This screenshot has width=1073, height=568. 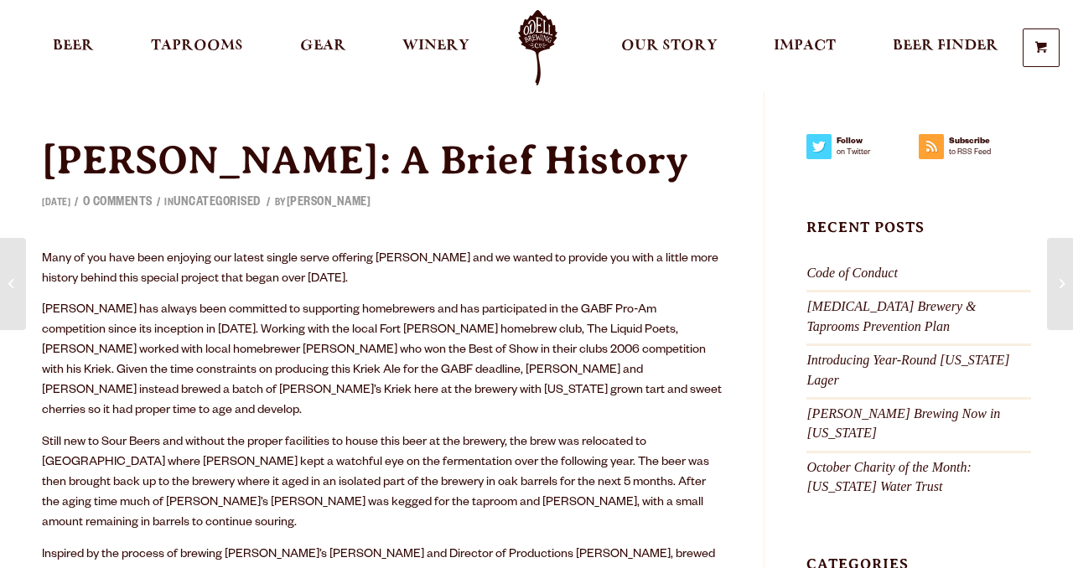 I want to click on strong: Follow, so click(x=863, y=140).